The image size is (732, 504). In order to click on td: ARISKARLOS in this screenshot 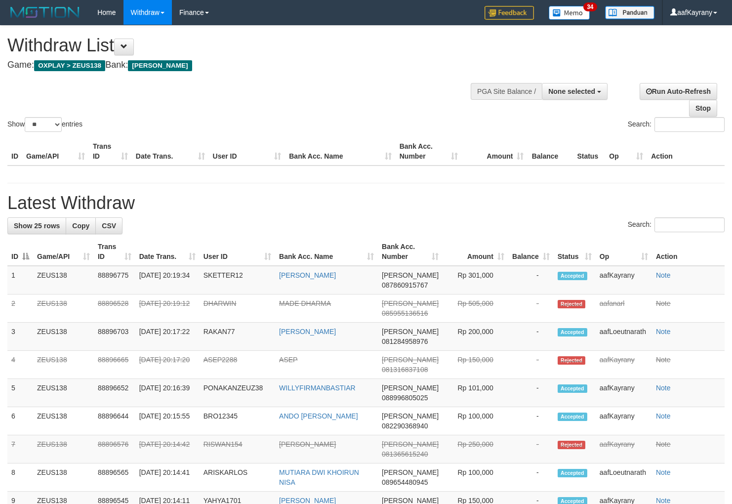, I will do `click(237, 477)`.